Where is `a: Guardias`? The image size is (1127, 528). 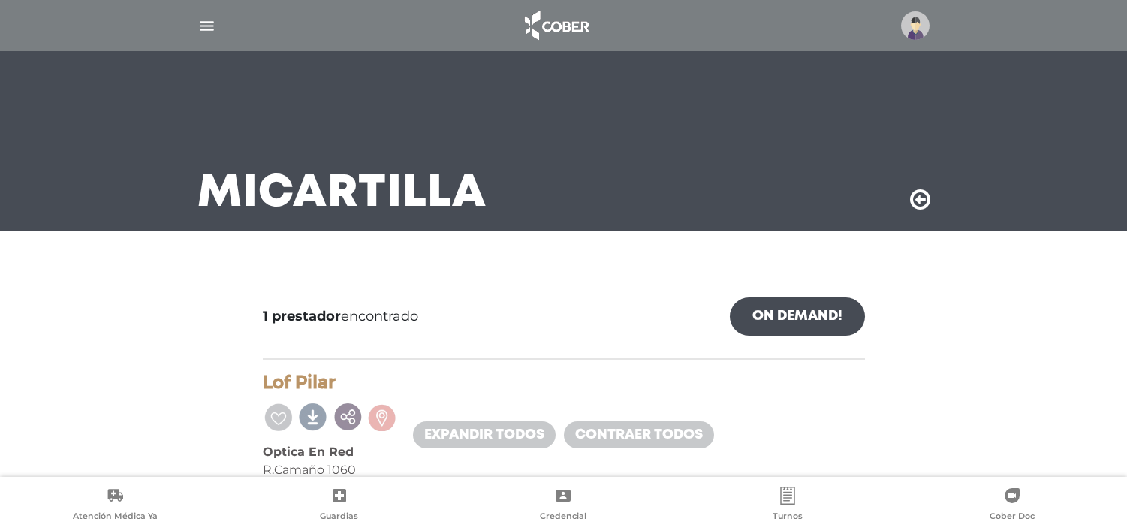
a: Guardias is located at coordinates (339, 505).